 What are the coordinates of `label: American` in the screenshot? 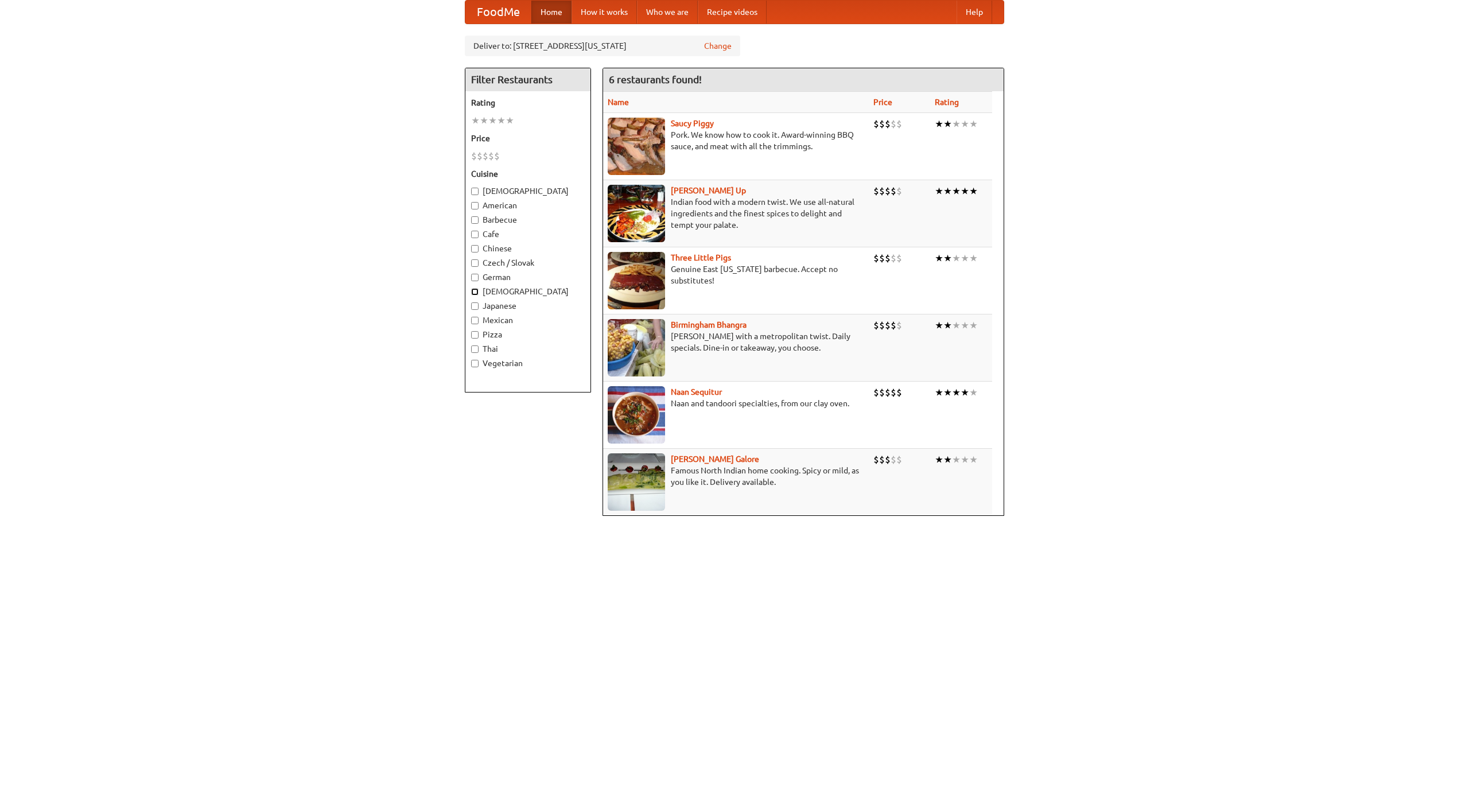 It's located at (528, 206).